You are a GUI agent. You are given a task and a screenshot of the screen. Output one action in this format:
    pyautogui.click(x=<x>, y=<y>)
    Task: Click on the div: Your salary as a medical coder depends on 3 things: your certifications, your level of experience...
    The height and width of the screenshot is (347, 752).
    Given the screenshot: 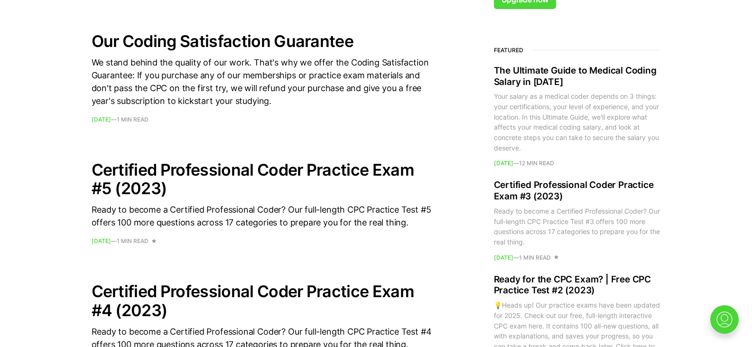 What is the action you would take?
    pyautogui.click(x=577, y=122)
    